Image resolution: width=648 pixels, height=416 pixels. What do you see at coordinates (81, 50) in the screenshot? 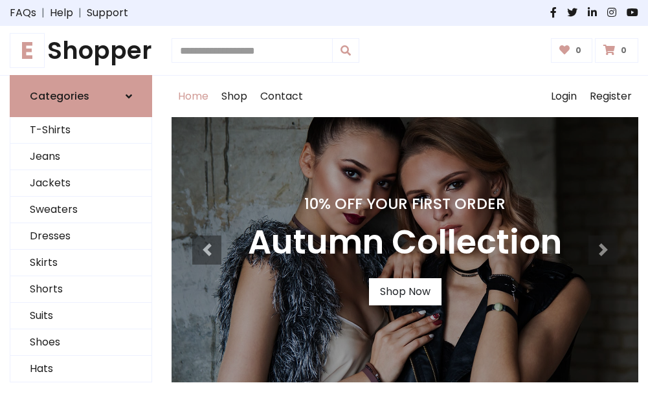
I see `h1: Shopper` at bounding box center [81, 50].